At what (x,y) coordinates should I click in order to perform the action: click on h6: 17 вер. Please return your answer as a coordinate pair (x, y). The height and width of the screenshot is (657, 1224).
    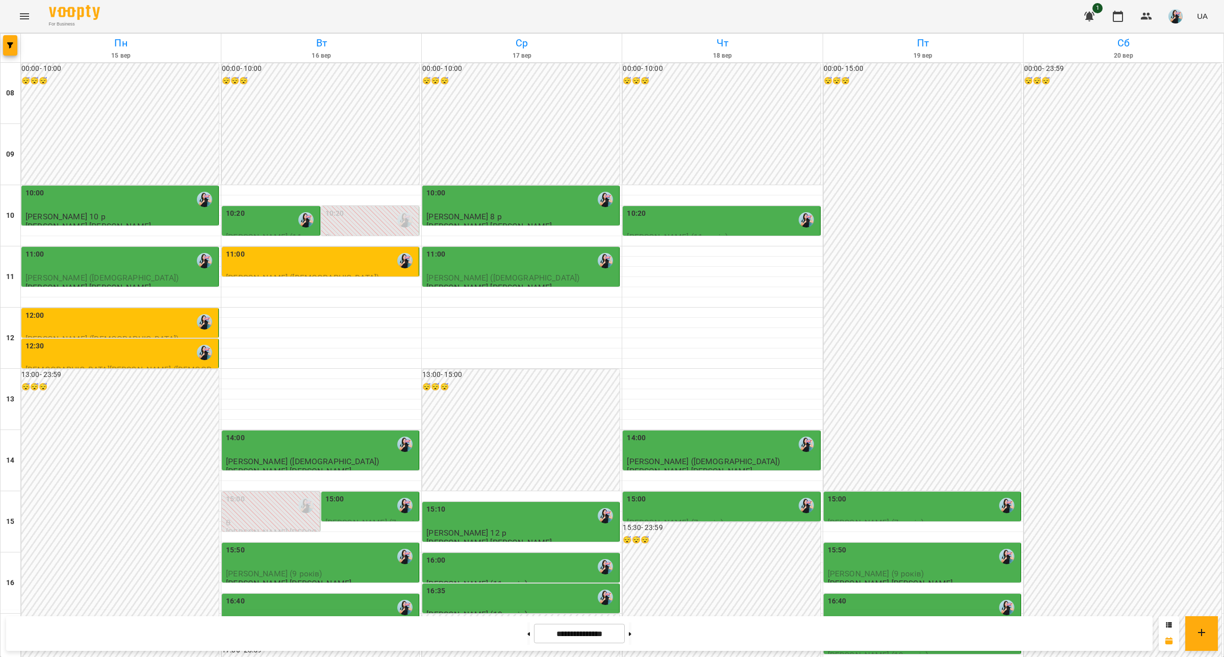
    Looking at the image, I should click on (522, 56).